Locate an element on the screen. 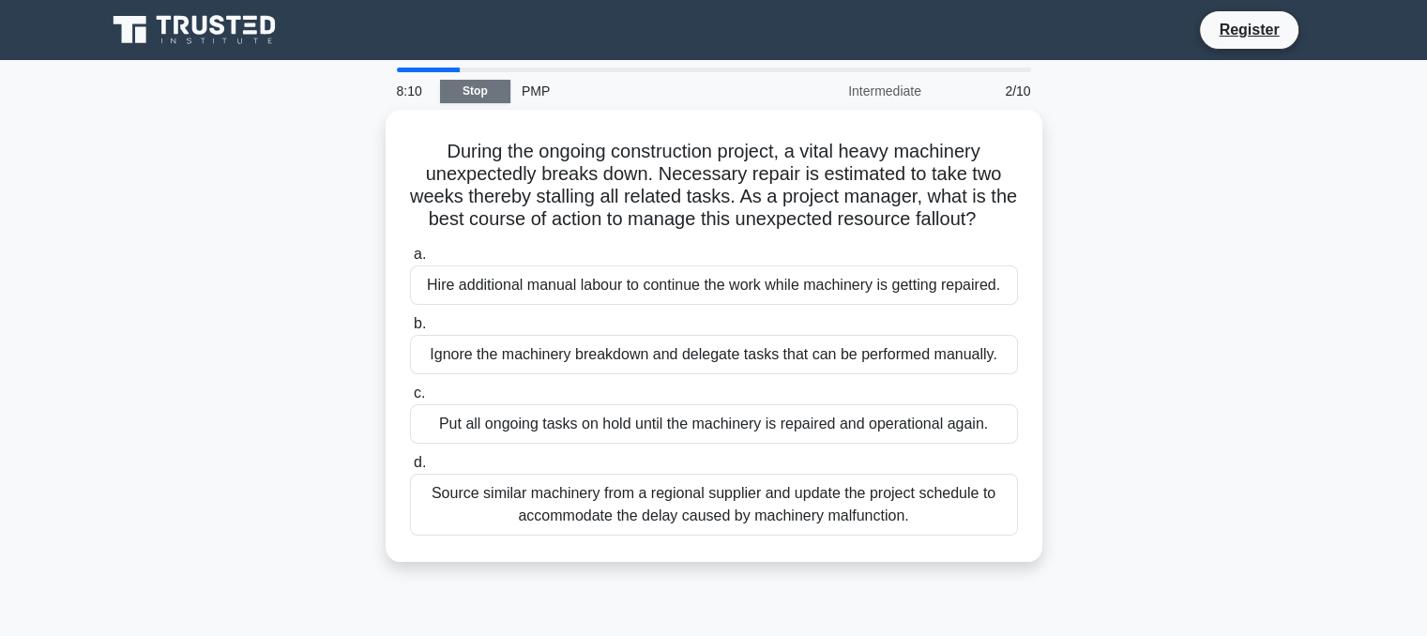 Image resolution: width=1427 pixels, height=636 pixels. div: PMP is located at coordinates (639, 91).